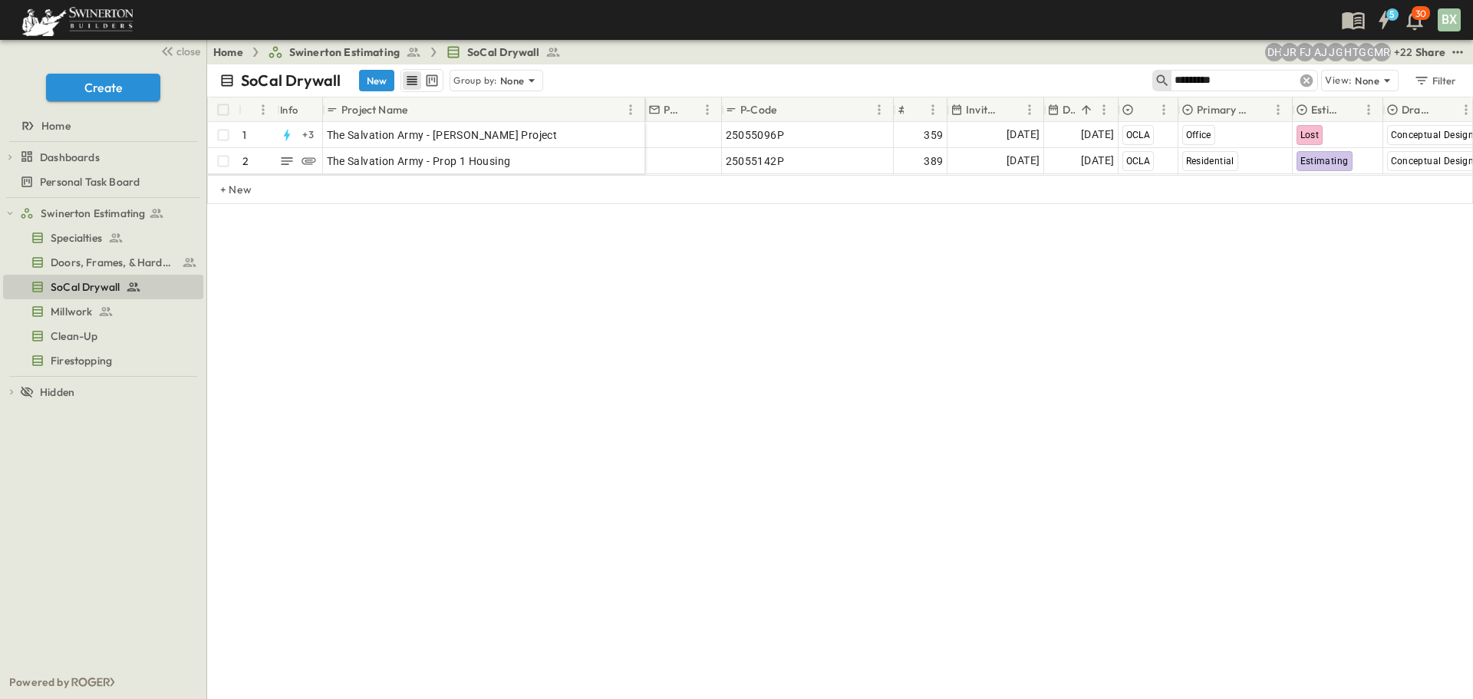 The image size is (1473, 699). I want to click on div: Gerrad Gerber (gerrad.gerber@swinerton.com), so click(1367, 52).